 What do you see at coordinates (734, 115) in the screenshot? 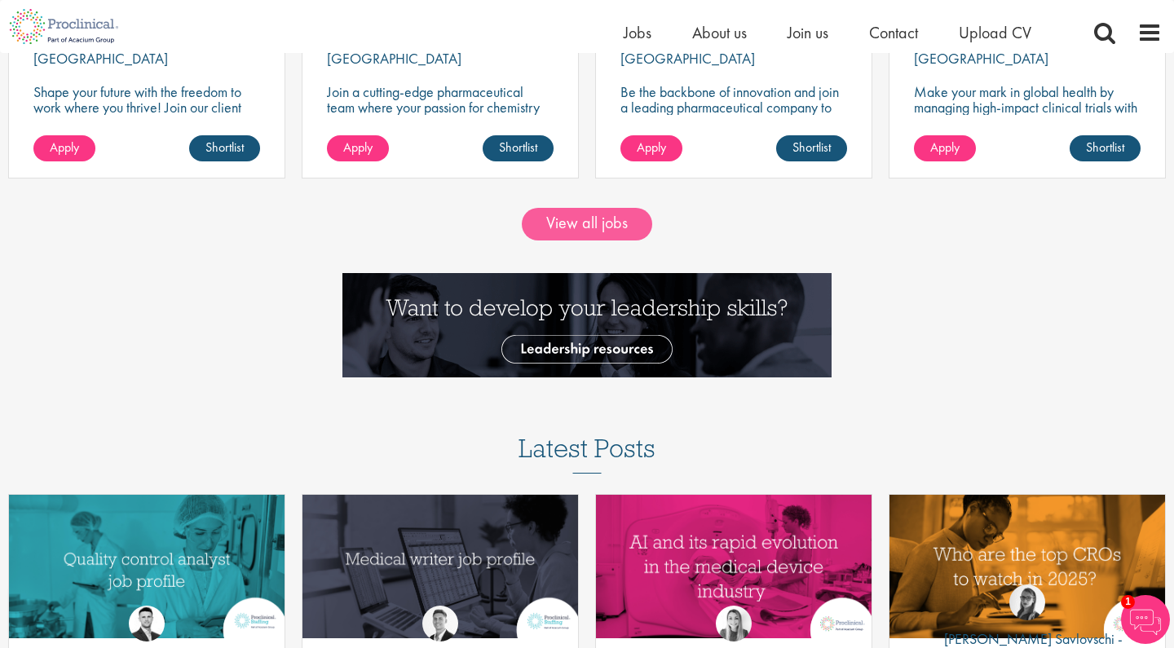
I see `p: Be the backbone of innovation and join a leading pharmaceutical company to help keep life-changin...` at bounding box center [734, 115].